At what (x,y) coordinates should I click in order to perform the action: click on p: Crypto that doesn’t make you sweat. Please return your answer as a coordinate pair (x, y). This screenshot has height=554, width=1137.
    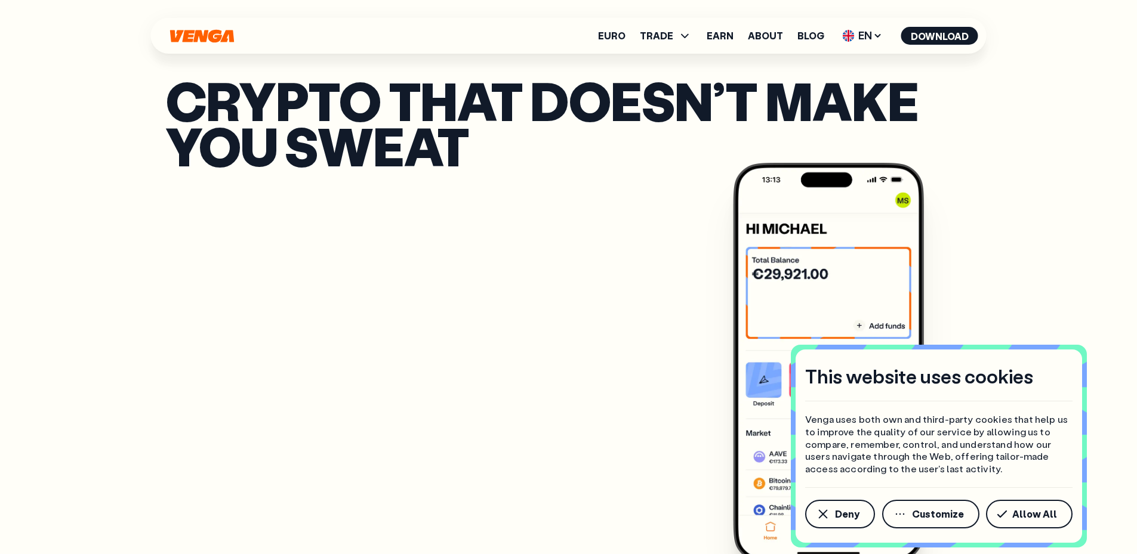
    Looking at the image, I should click on (569, 123).